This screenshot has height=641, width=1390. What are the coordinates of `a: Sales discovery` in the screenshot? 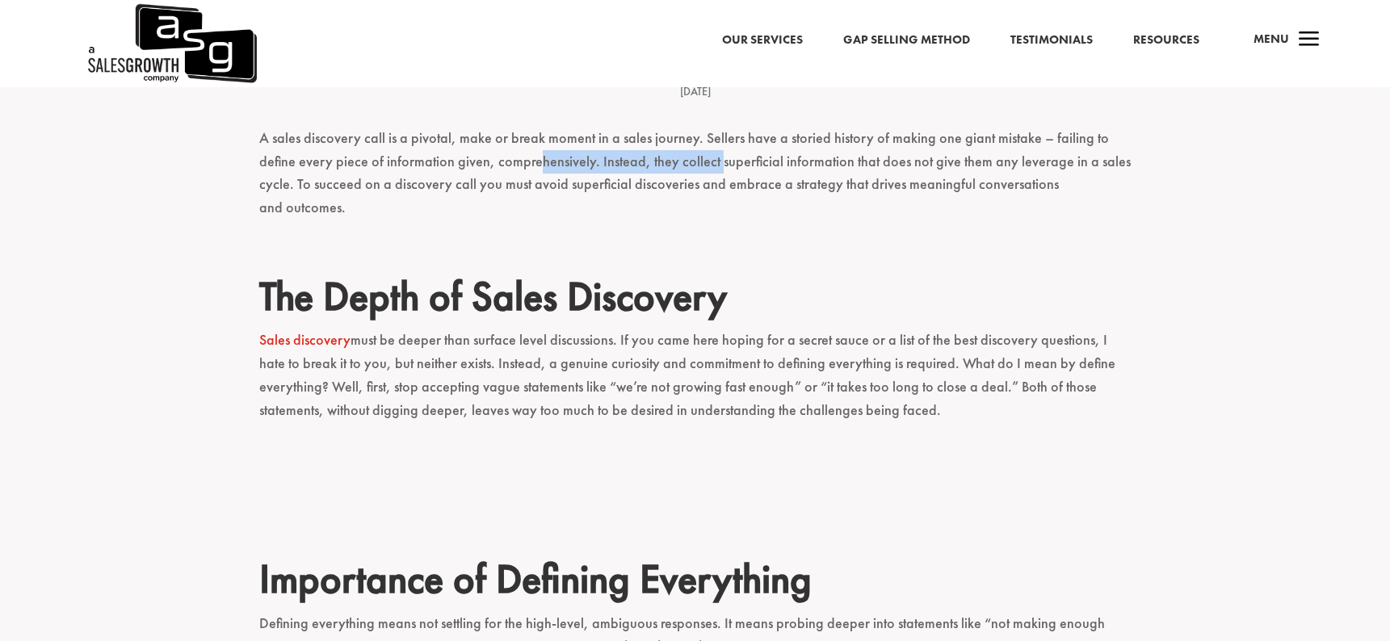 It's located at (304, 339).